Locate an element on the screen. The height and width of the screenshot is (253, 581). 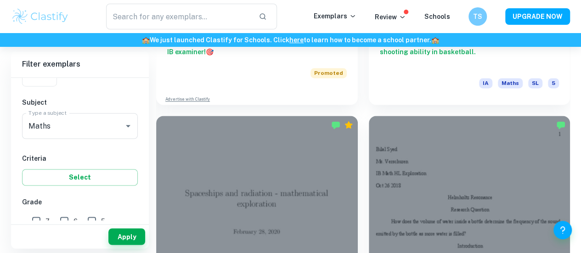
button: Help and Feedback is located at coordinates (563, 230).